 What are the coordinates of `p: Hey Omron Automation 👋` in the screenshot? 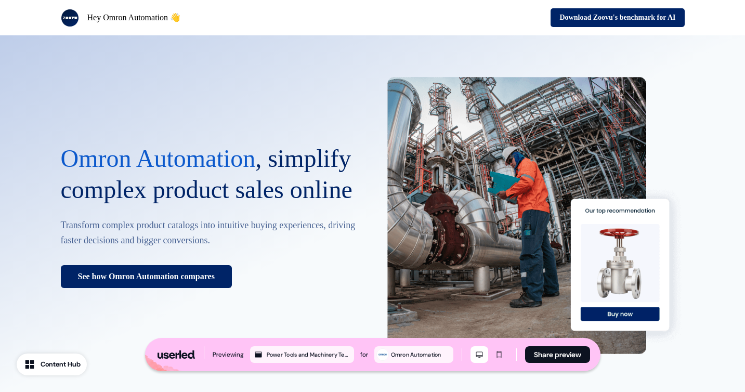 It's located at (134, 18).